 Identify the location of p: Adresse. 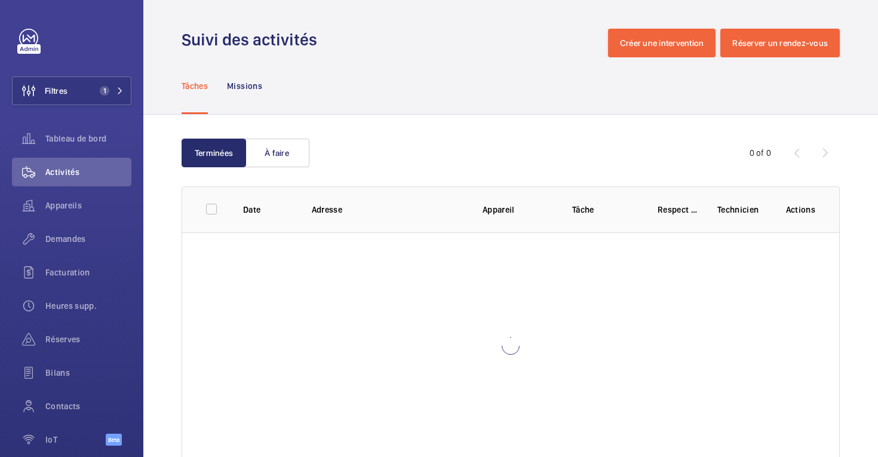
(388, 210).